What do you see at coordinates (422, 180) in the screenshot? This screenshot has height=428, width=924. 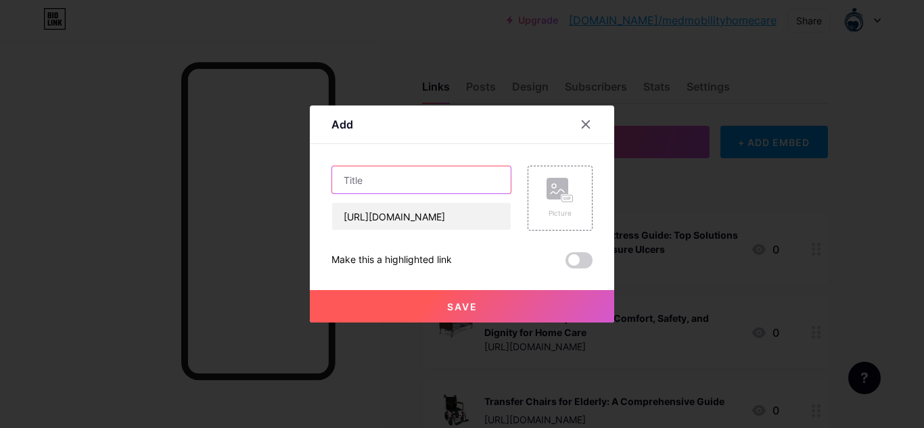 I see `input: Title` at bounding box center [422, 180].